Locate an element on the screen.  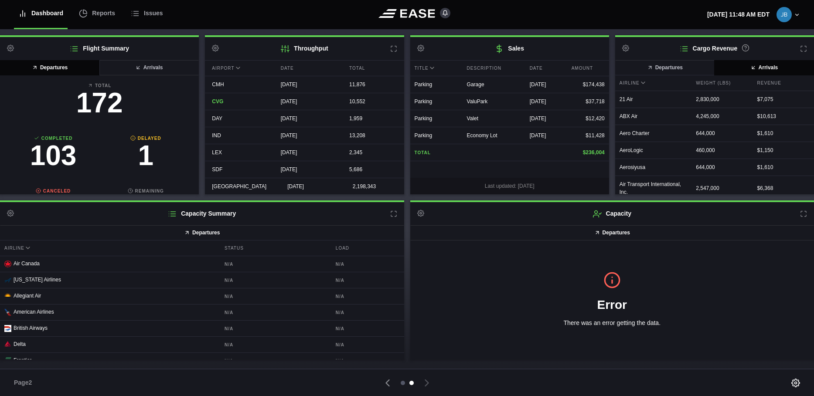
div: Load is located at coordinates (367, 248).